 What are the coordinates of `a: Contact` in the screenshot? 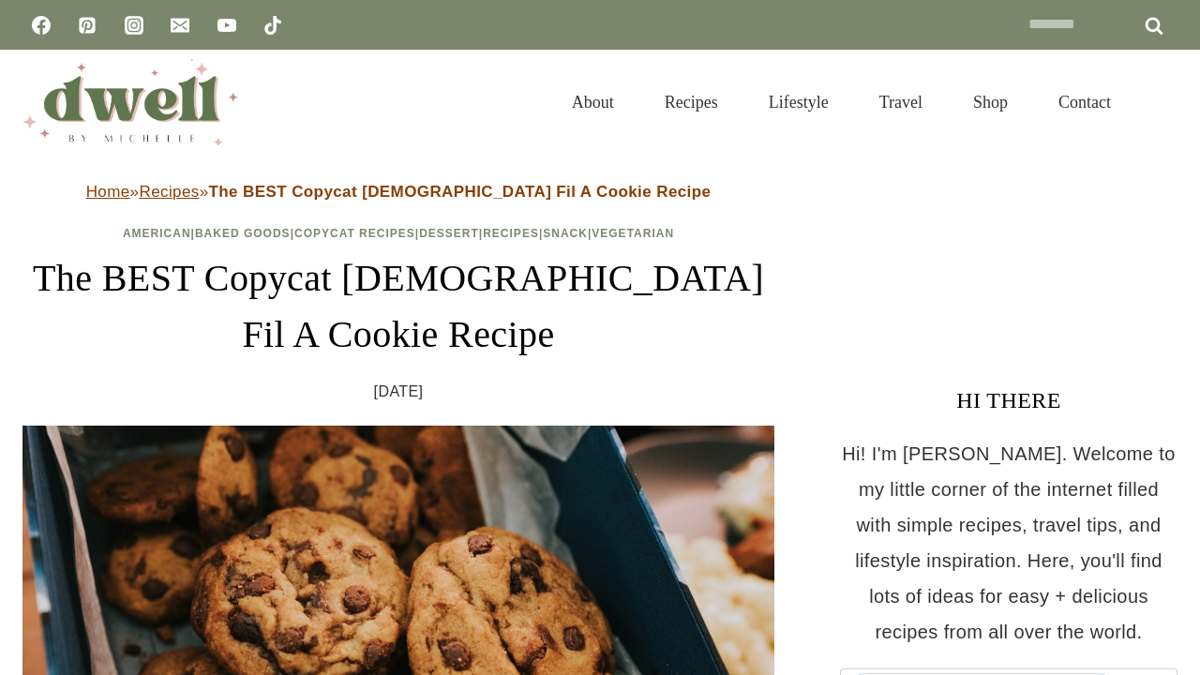 It's located at (1085, 102).